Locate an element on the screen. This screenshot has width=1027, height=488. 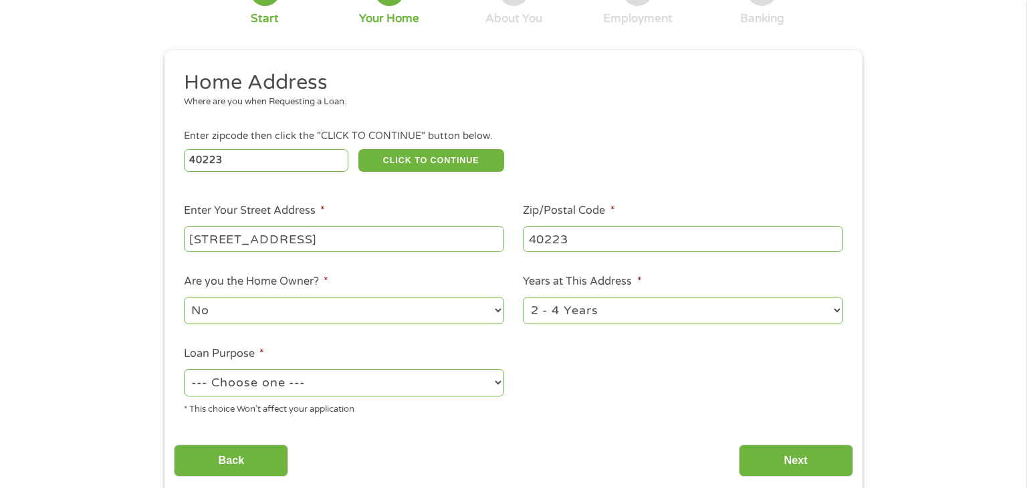
label: Zip/Postal Code is located at coordinates (568, 211).